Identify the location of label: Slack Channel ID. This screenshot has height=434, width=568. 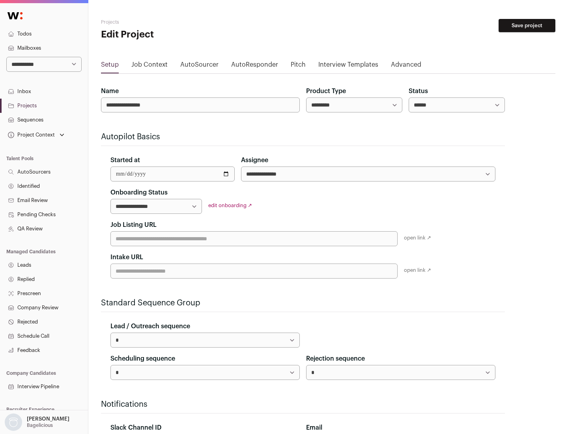
(136, 427).